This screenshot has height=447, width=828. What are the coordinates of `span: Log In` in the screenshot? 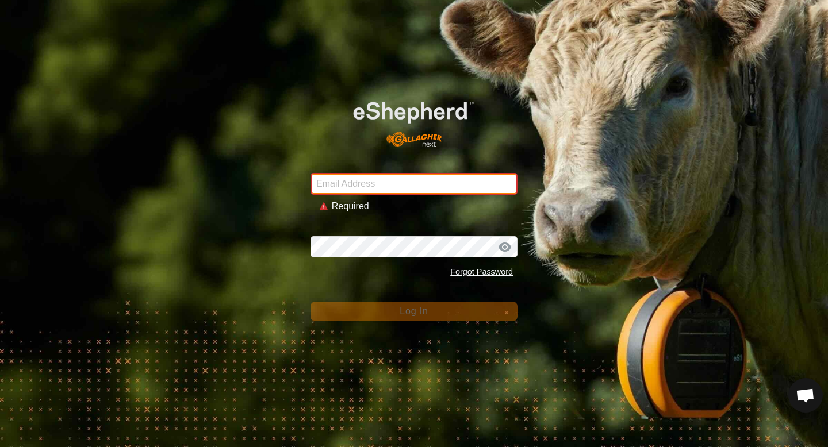 It's located at (413, 311).